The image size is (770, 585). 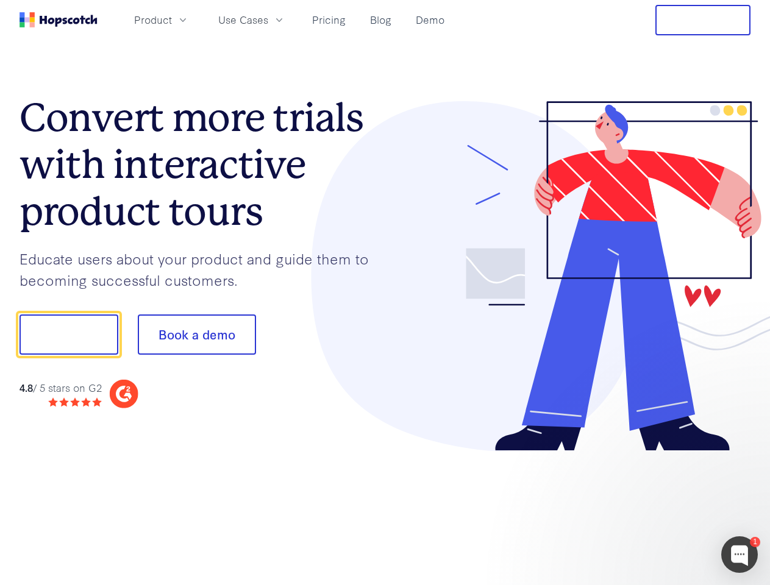 What do you see at coordinates (153, 20) in the screenshot?
I see `span: Product` at bounding box center [153, 20].